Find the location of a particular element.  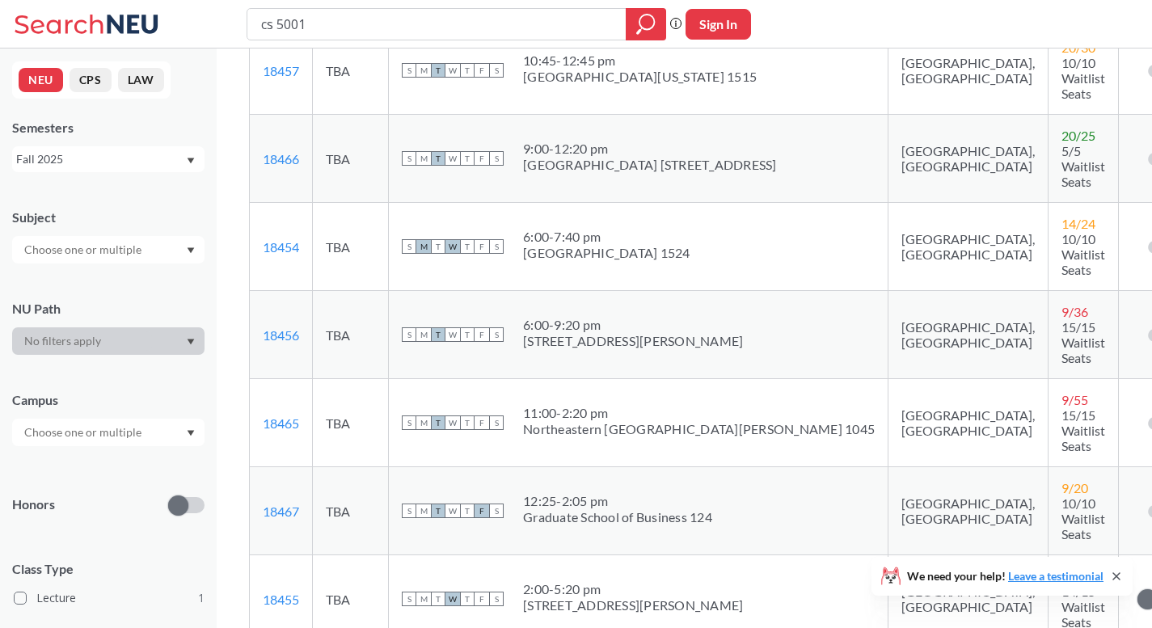

div: 6:00 - 7:40 pm is located at coordinates (606, 237).